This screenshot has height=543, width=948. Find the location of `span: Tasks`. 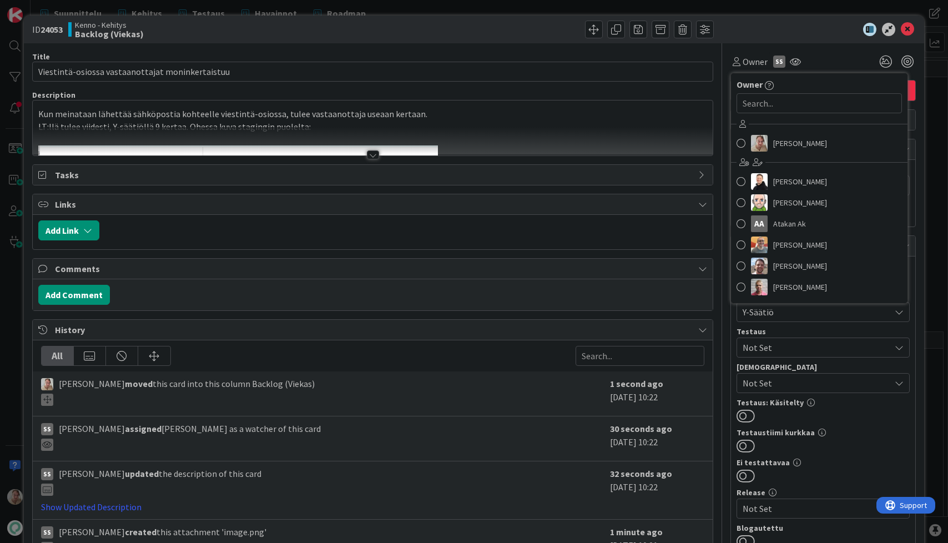

span: Tasks is located at coordinates (374, 175).